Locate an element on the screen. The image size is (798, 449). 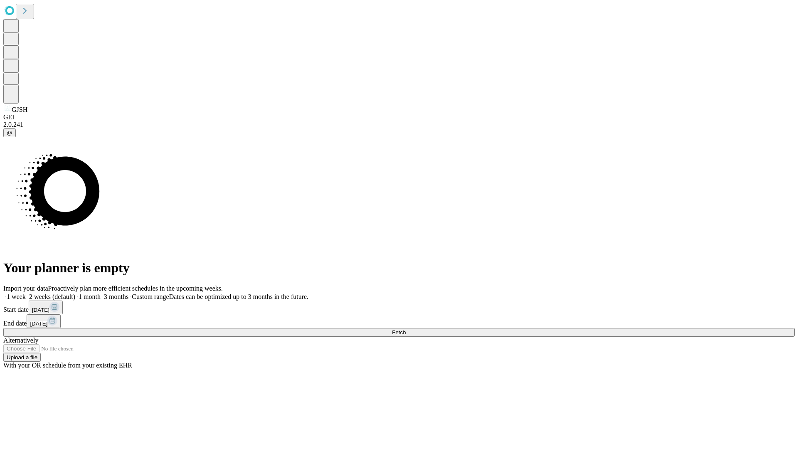
button: Upload a file is located at coordinates (22, 357).